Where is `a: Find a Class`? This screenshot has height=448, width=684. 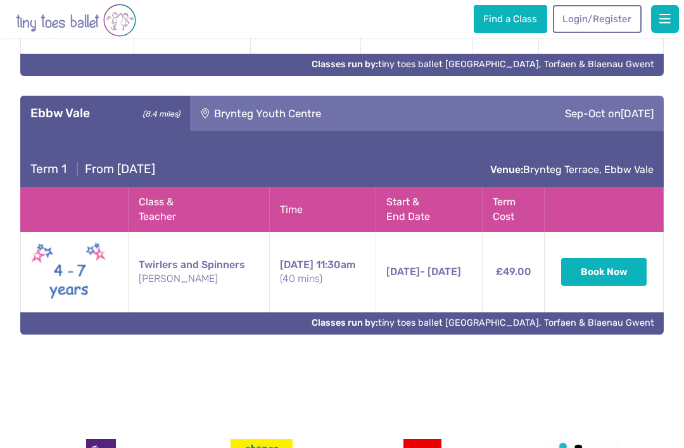 a: Find a Class is located at coordinates (510, 19).